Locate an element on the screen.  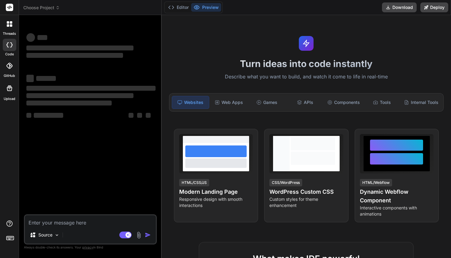
div: Internal Tools is located at coordinates (422, 102).